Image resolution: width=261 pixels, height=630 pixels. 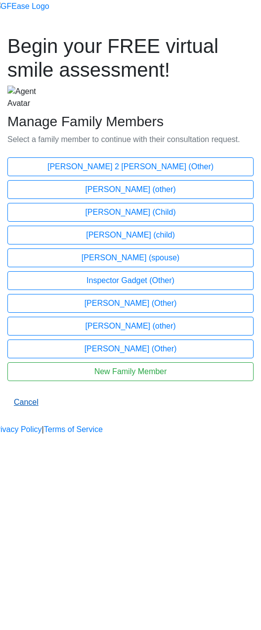 What do you see at coordinates (22, 98) in the screenshot?
I see `img: Agent Avatar` at bounding box center [22, 98].